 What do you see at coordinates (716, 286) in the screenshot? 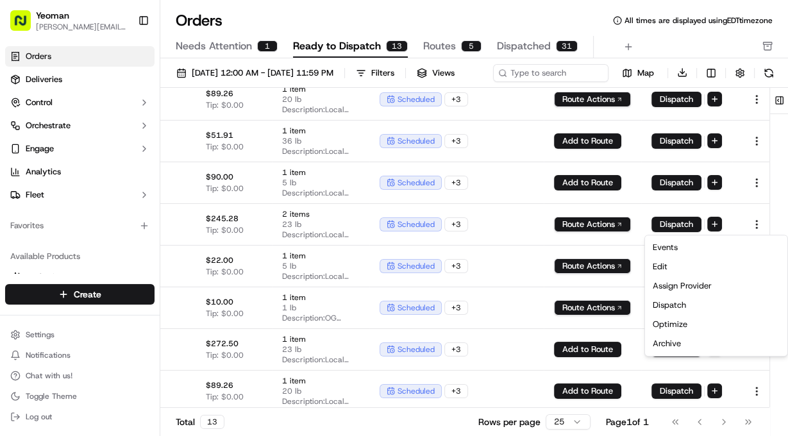
I see `div: Assign Provider` at bounding box center [716, 286].